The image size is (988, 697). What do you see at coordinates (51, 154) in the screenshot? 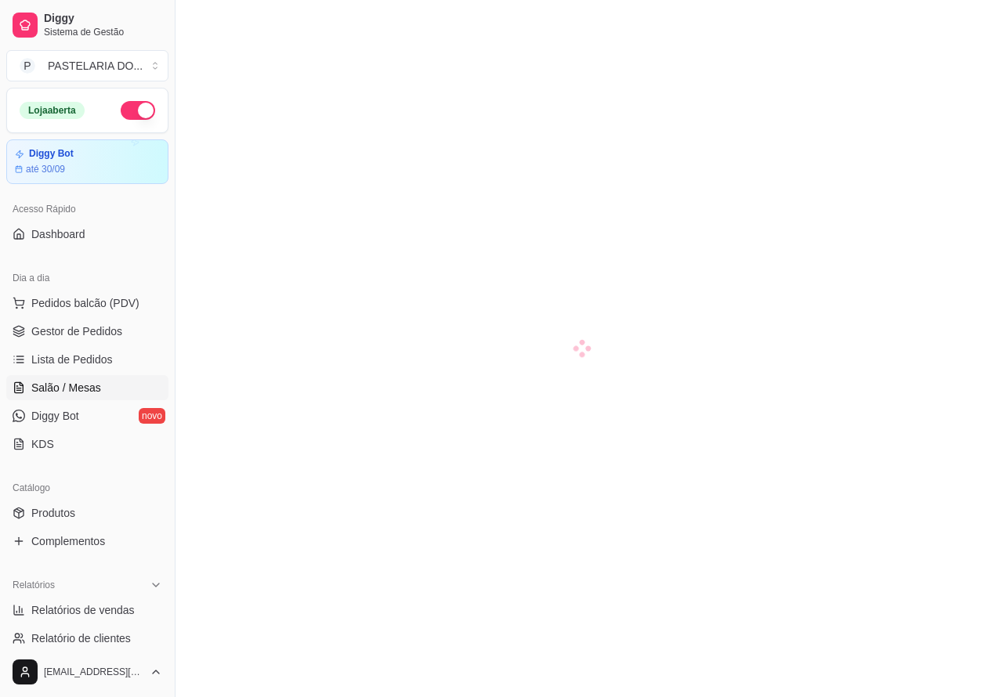
I see `article: Diggy Bot` at bounding box center [51, 154].